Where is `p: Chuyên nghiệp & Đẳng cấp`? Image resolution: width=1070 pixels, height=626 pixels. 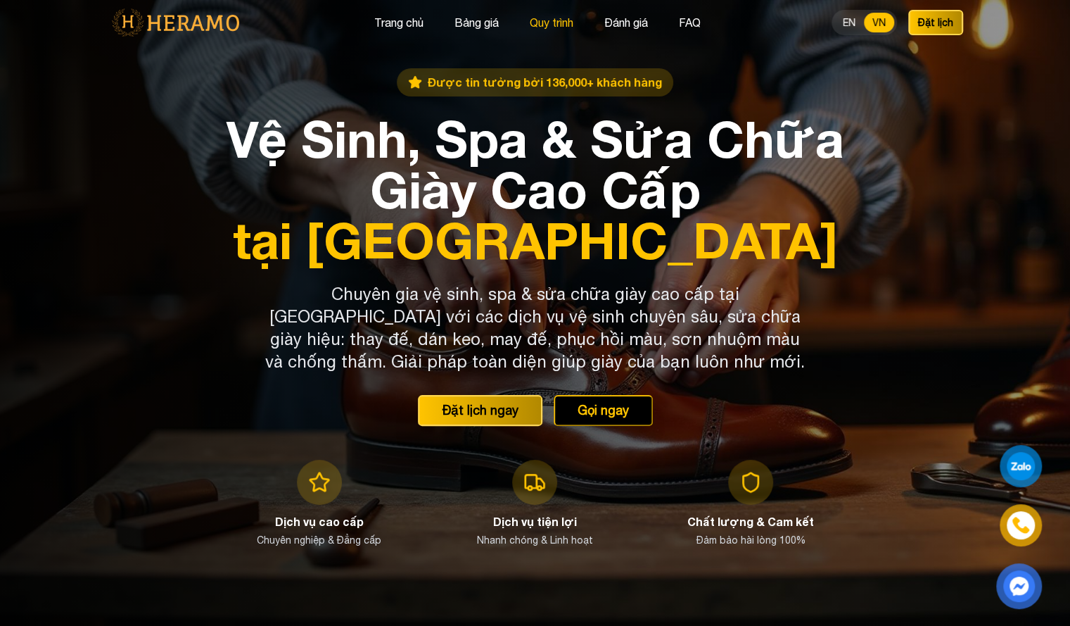 p: Chuyên nghiệp & Đẳng cấp is located at coordinates (319, 540).